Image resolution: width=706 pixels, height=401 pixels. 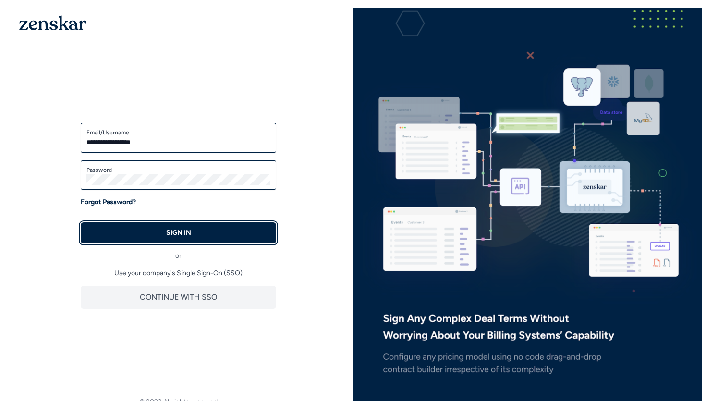 What do you see at coordinates (178, 252) in the screenshot?
I see `div: or` at bounding box center [178, 252].